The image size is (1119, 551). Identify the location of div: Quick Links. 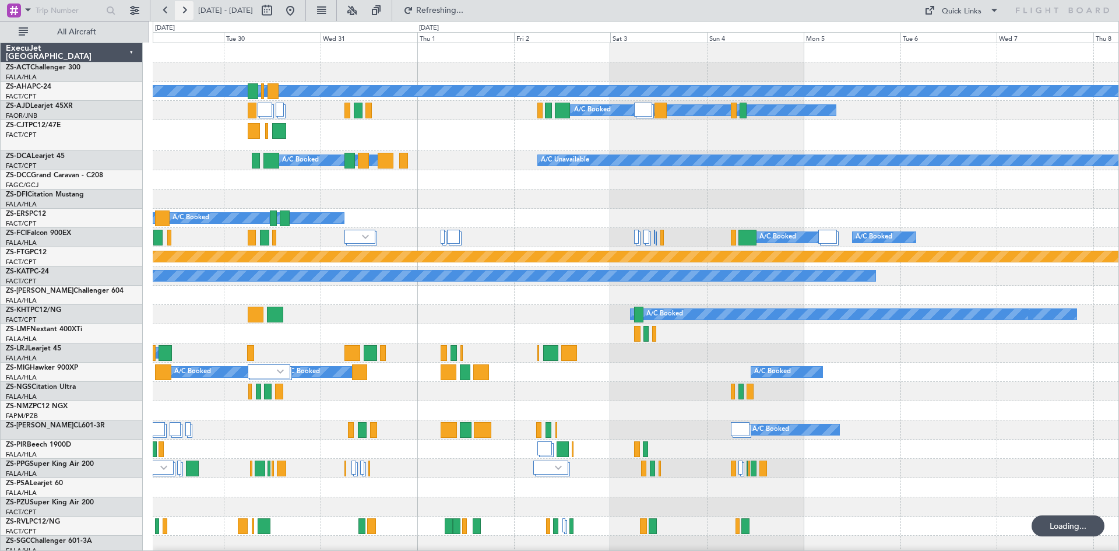
(962, 12).